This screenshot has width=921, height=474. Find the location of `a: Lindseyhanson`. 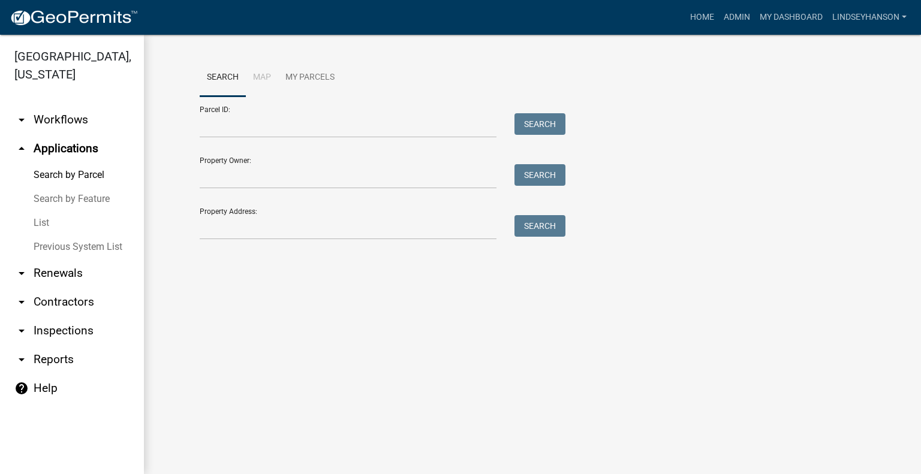

a: Lindseyhanson is located at coordinates (869, 17).